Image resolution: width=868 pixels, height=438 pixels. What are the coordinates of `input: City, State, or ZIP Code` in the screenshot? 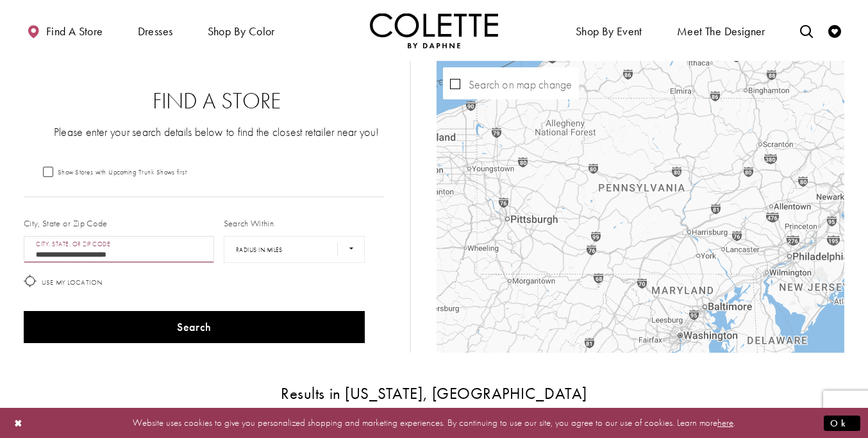 It's located at (119, 249).